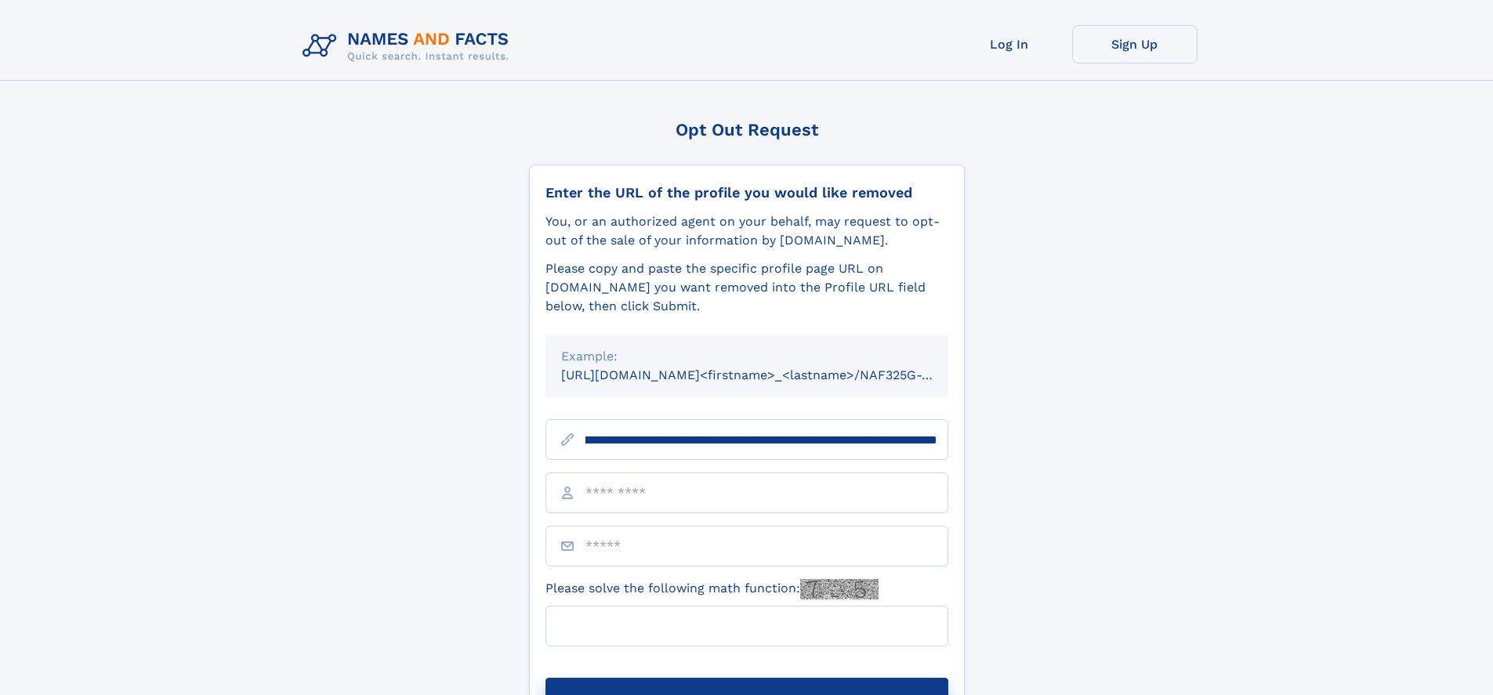  Describe the element at coordinates (1009, 44) in the screenshot. I see `a: Log In` at that location.